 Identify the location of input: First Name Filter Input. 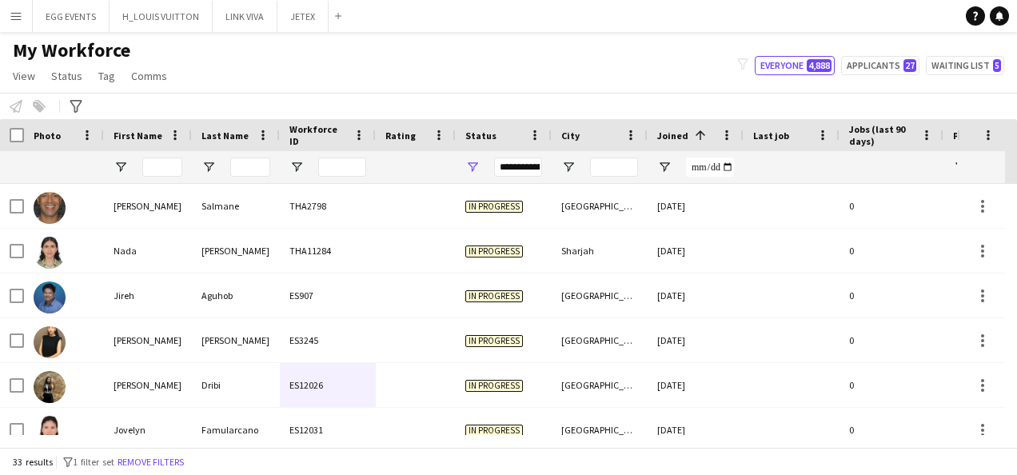
(162, 167).